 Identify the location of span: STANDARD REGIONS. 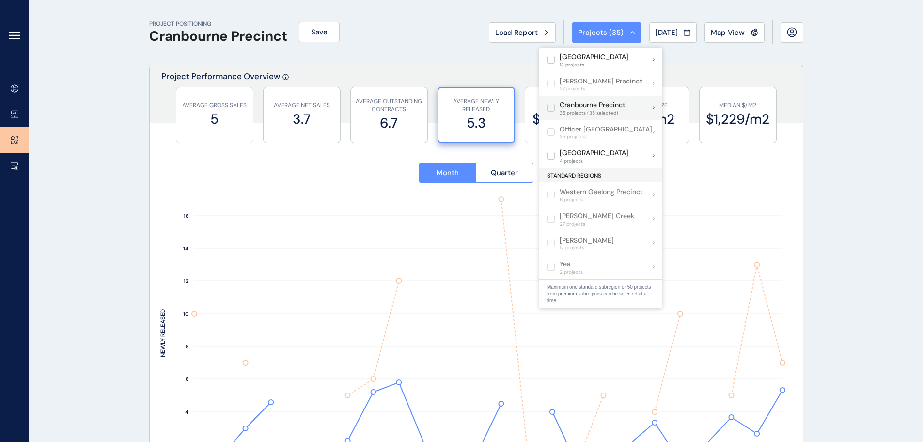
(574, 175).